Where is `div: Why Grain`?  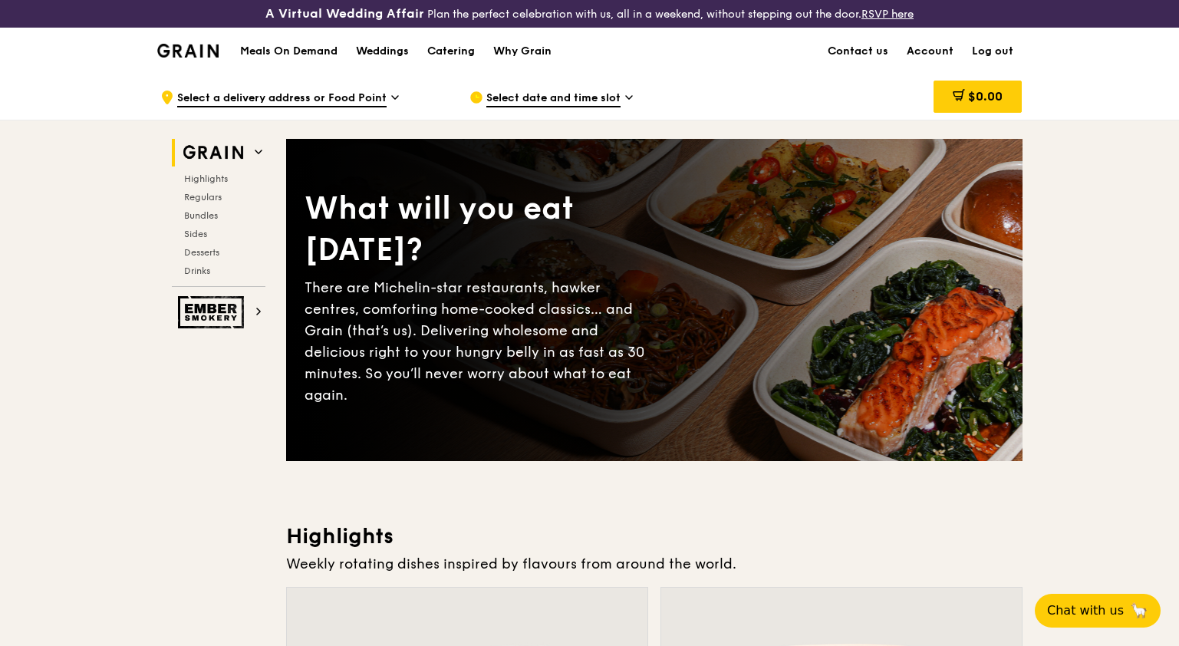
div: Why Grain is located at coordinates (523, 51).